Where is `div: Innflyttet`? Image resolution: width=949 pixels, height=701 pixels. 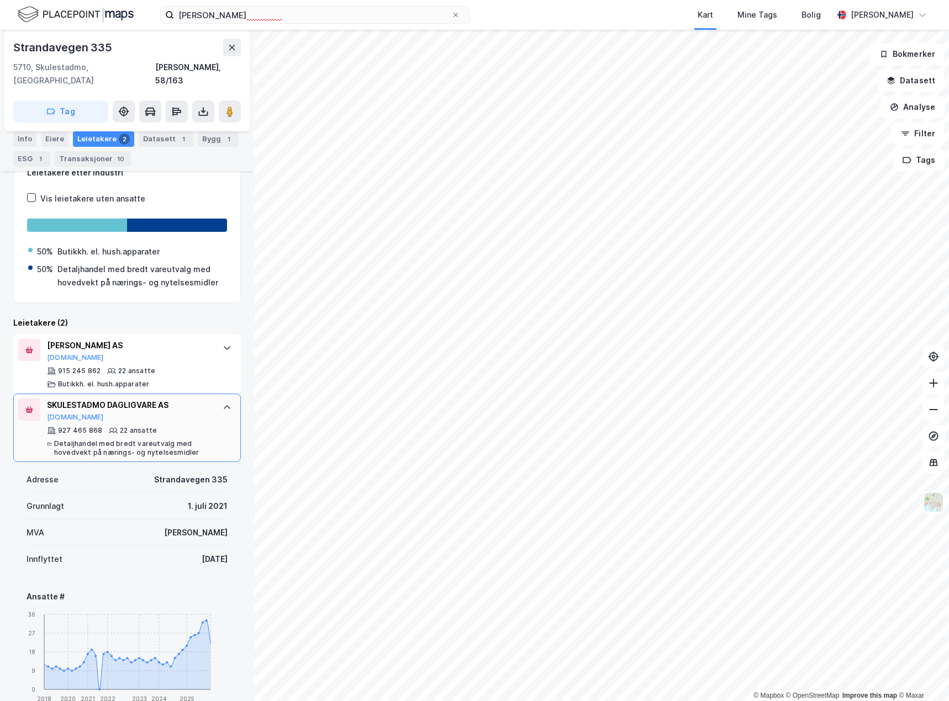 div: Innflyttet is located at coordinates (44, 560).